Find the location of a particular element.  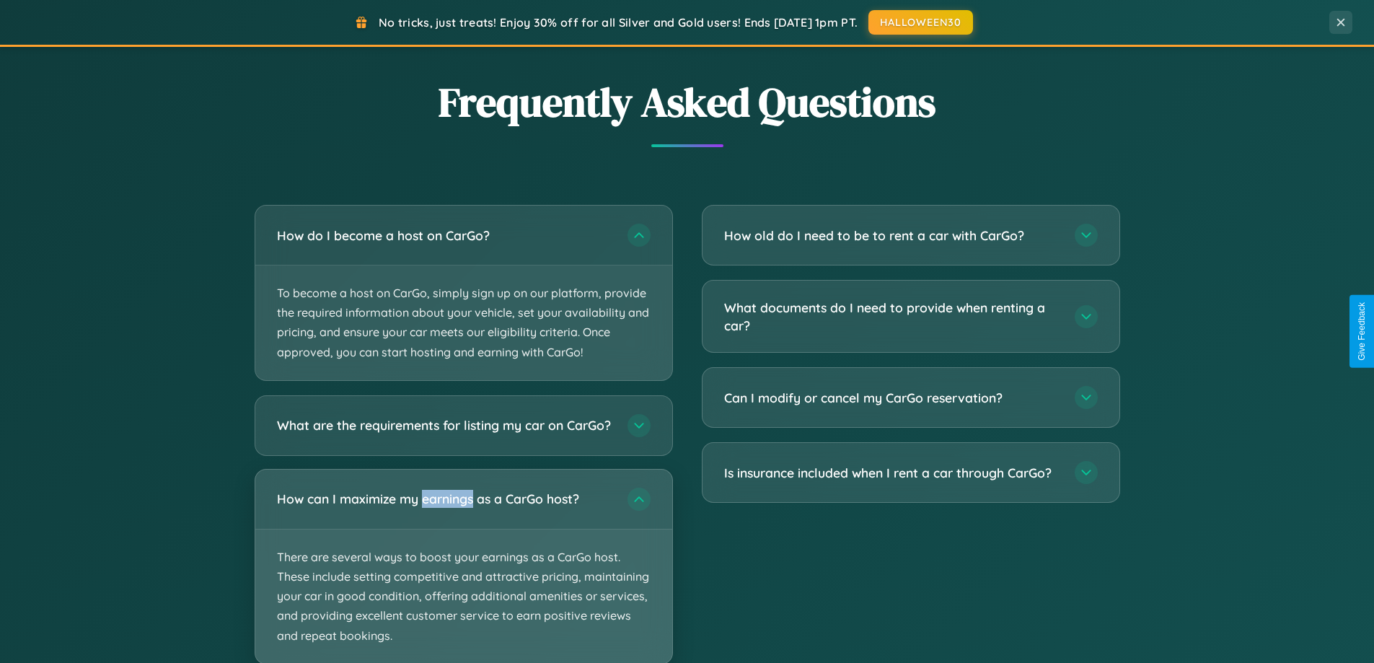

h3: Can I modify or cancel my CarGo reservation? is located at coordinates (892, 397).